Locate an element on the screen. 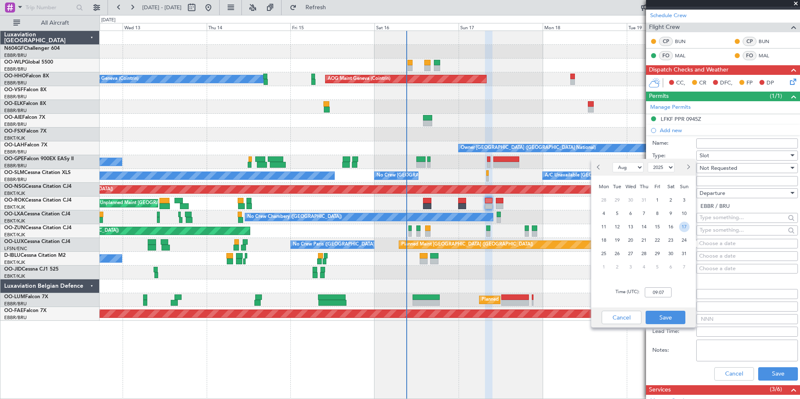 This screenshot has height=399, width=800. div: 6-8-2025 is located at coordinates (630, 213).